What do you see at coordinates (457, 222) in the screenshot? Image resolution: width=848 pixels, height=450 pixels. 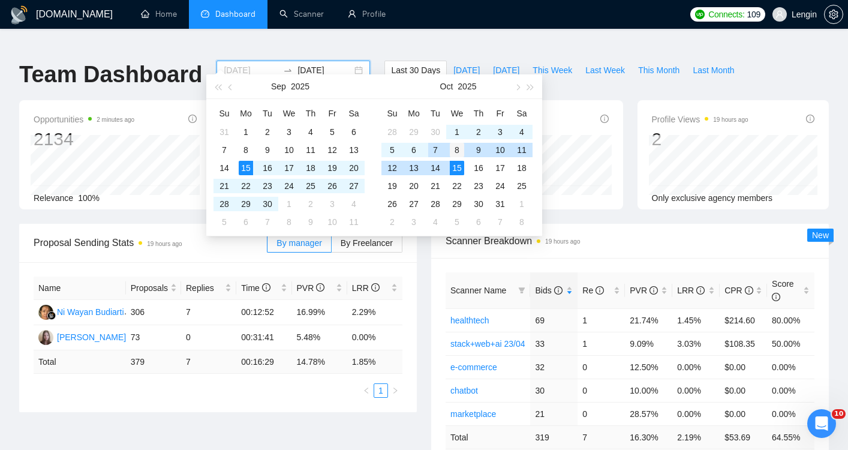 I see `td: 2025-11-05` at bounding box center [457, 222].